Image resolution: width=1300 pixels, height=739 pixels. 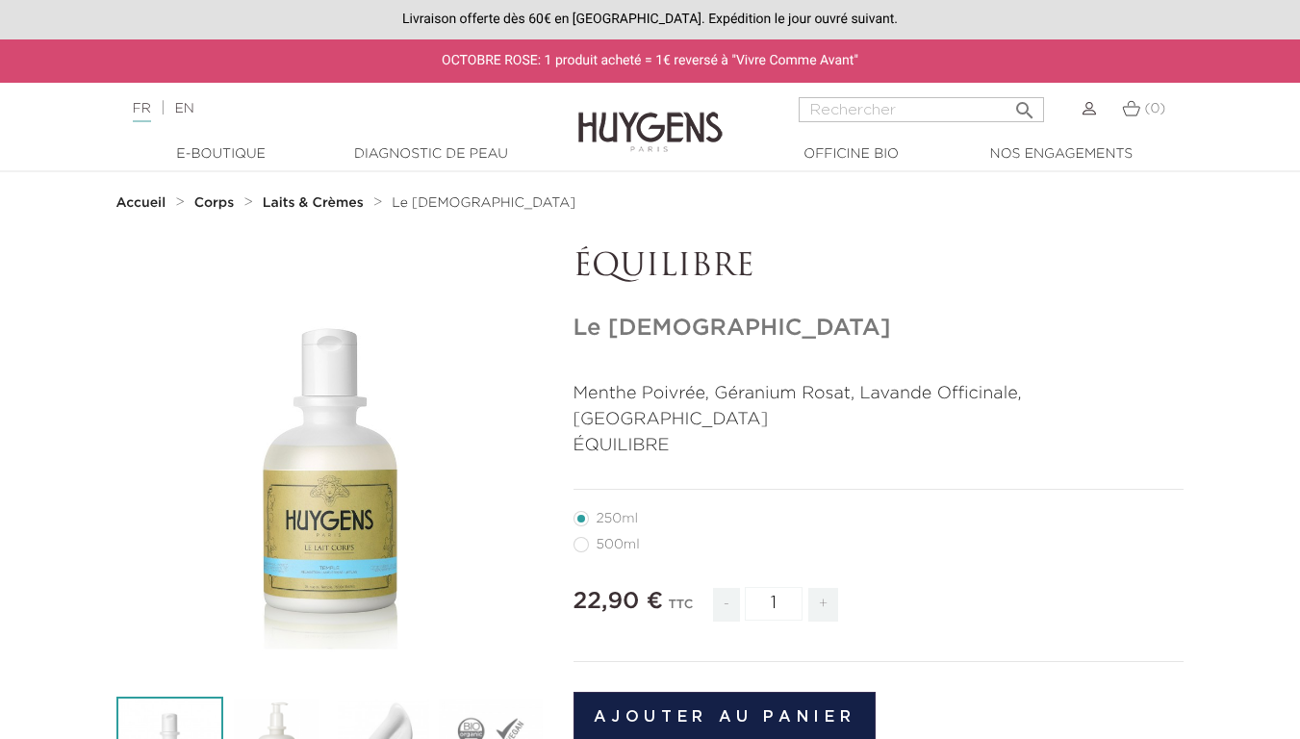 What do you see at coordinates (431, 154) in the screenshot?
I see `a: Diagnostic de peau` at bounding box center [431, 154].